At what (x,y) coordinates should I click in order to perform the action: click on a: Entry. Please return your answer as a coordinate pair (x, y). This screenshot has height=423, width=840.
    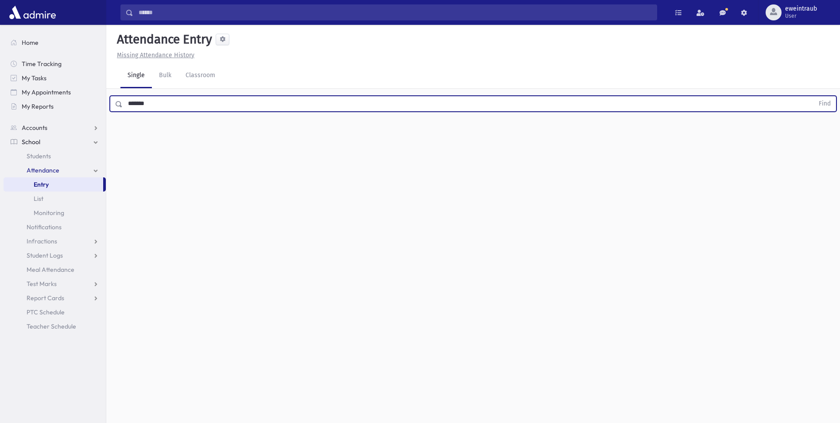
    Looking at the image, I should click on (53, 184).